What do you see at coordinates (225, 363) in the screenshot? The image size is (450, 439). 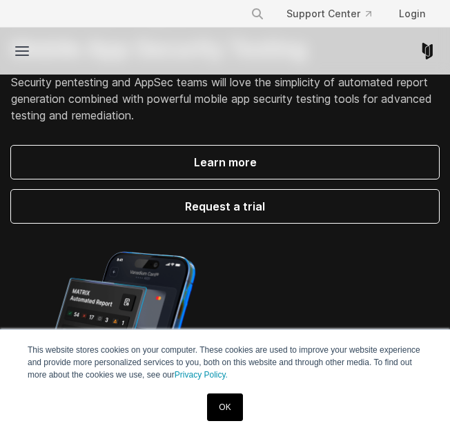 I see `p: This website stores cookies on your computer. These cookies are used to improve your website expe...` at bounding box center [225, 363].